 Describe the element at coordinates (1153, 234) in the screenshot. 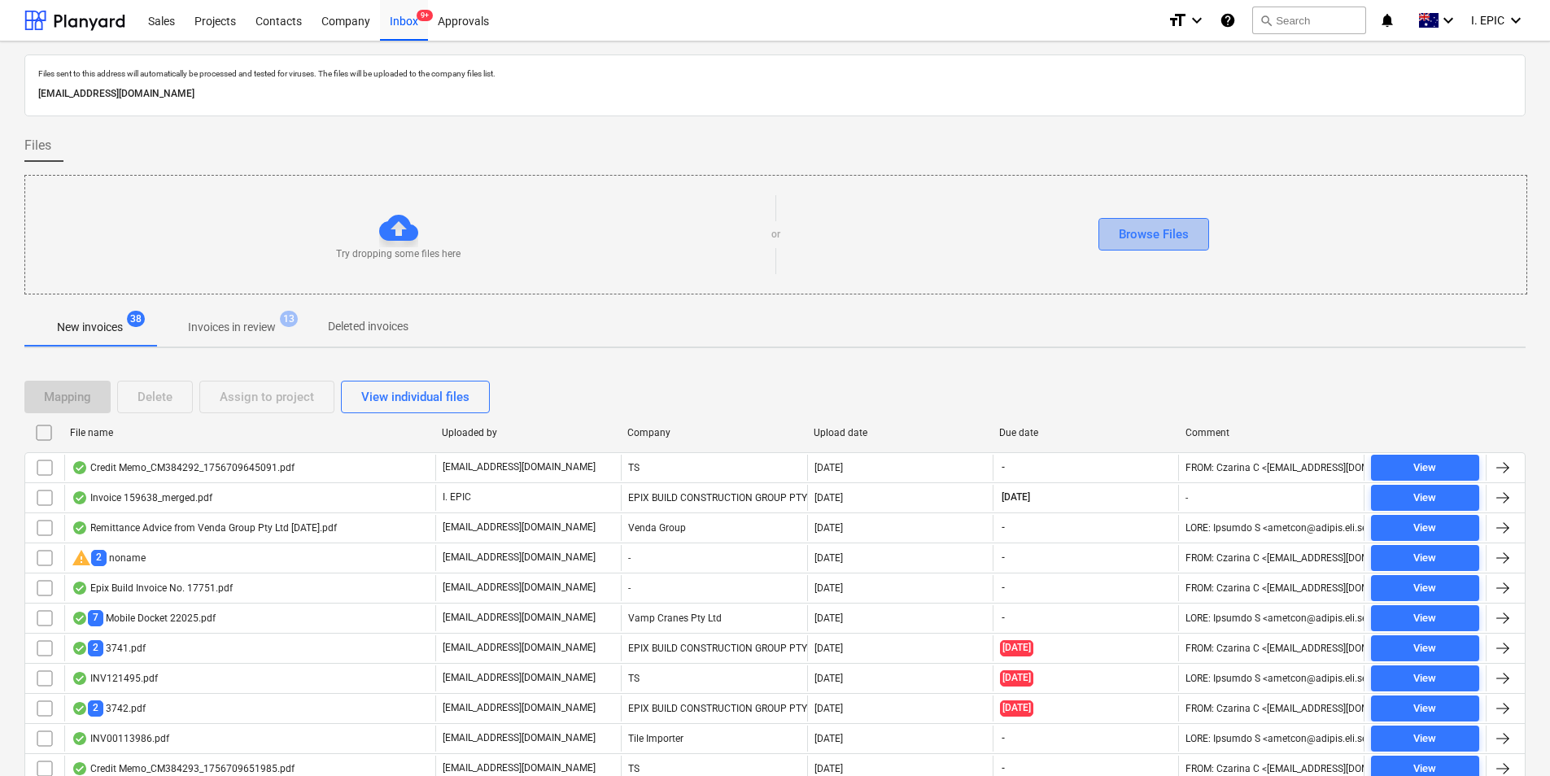

I see `div: Browse Files` at that location.